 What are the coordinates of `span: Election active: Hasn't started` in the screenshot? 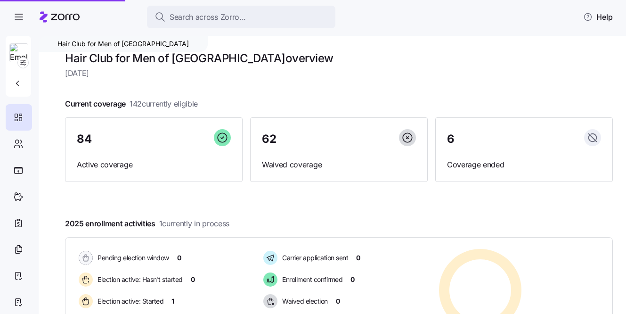 It's located at (139, 279).